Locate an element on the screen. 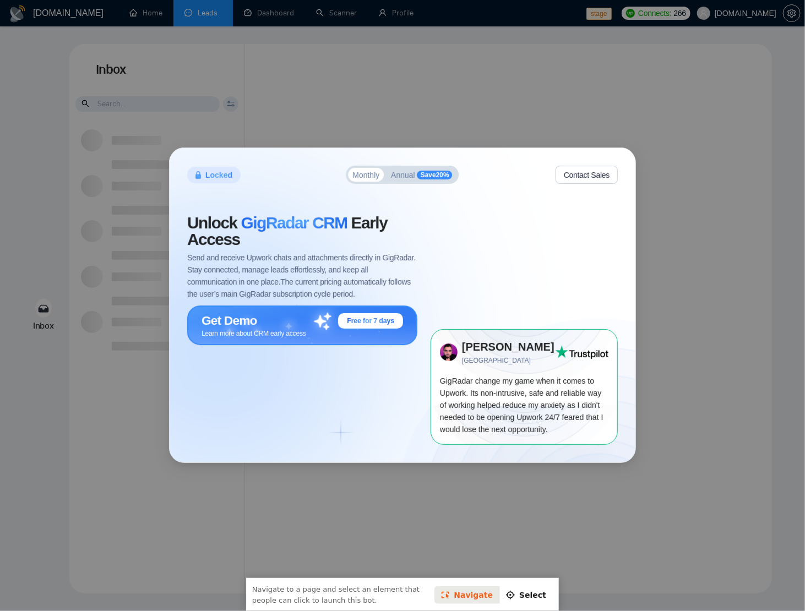  a: Select is located at coordinates (280, 17).